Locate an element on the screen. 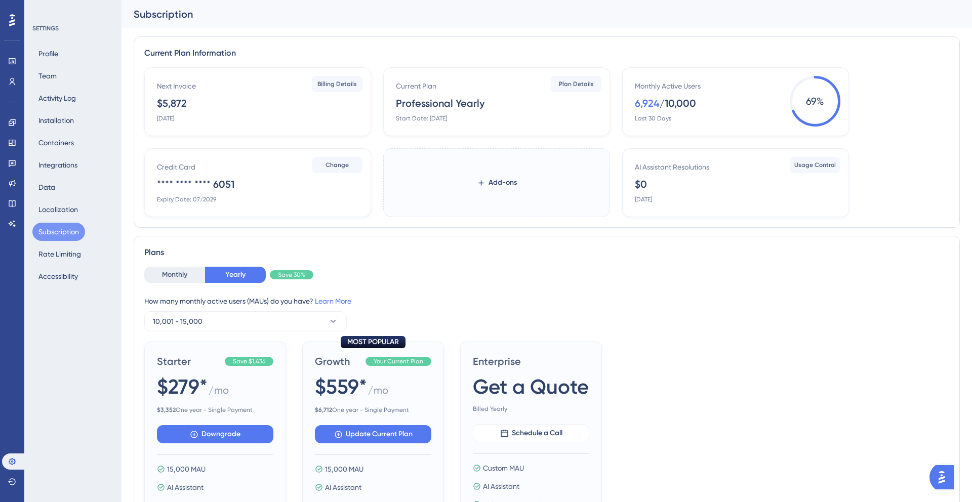 The height and width of the screenshot is (502, 972). div: Professional Yearly is located at coordinates (440, 103).